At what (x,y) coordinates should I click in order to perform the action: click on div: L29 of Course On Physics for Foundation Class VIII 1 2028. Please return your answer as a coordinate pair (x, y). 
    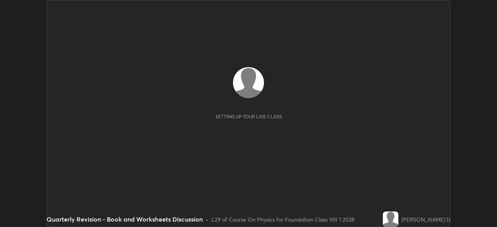
    Looking at the image, I should click on (283, 219).